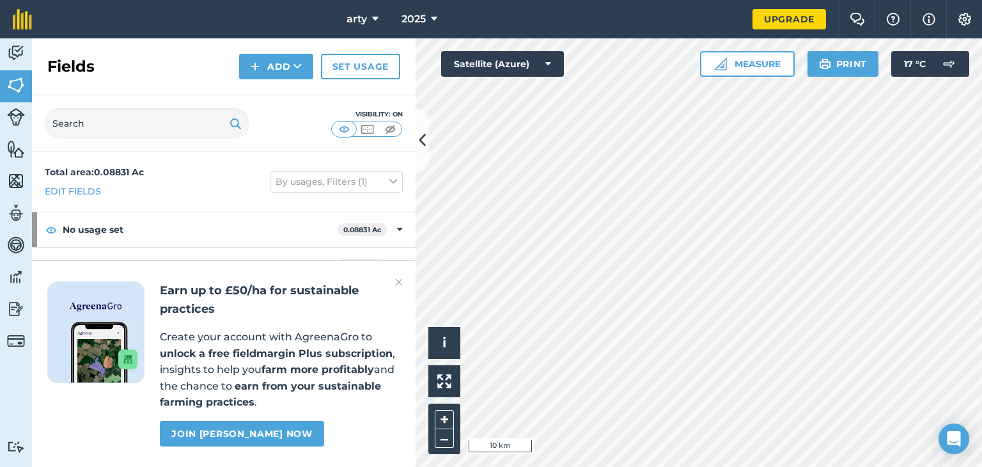 This screenshot has height=467, width=982. I want to click on div: Visibility: On, so click(367, 114).